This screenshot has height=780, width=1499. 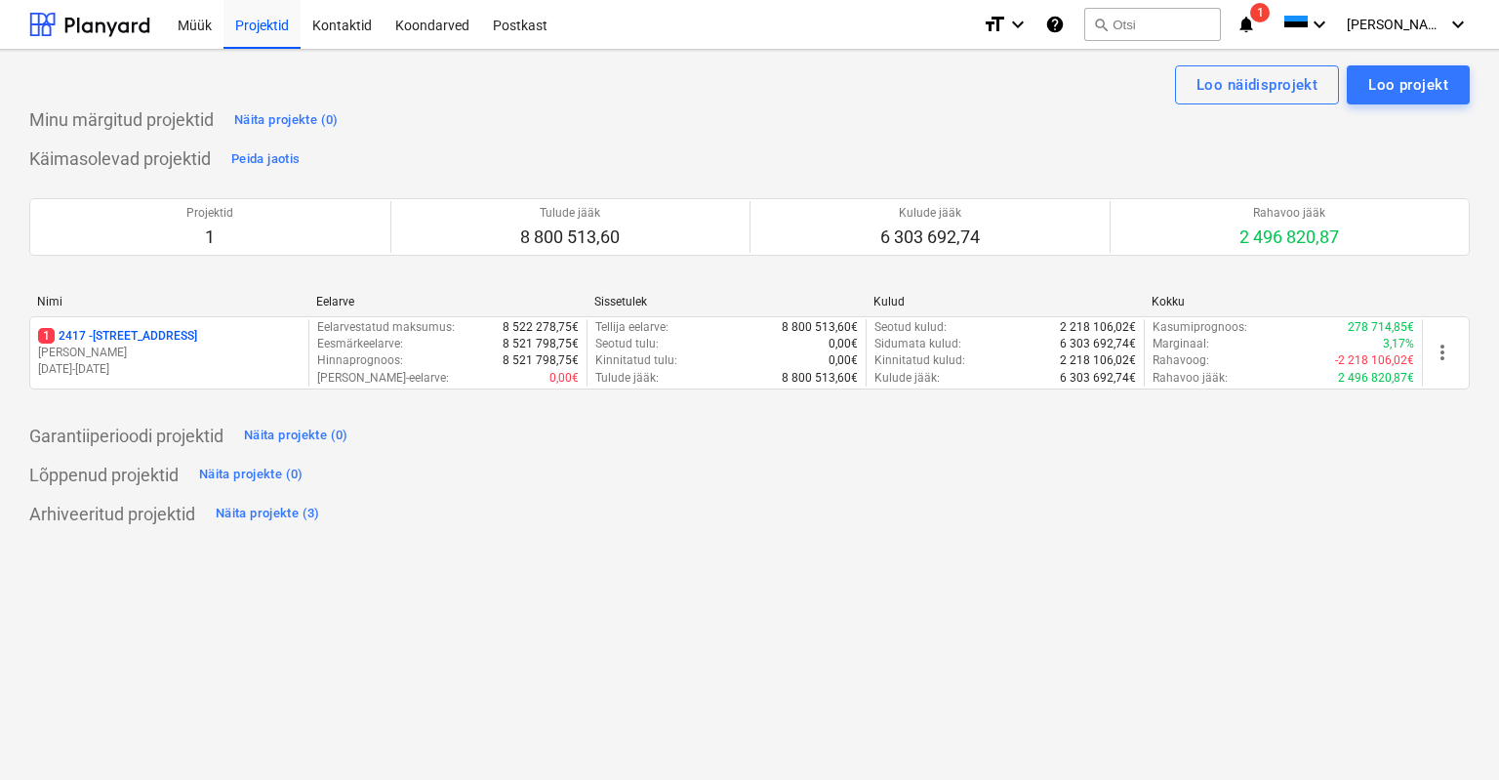 I want to click on p: 6 303 692,74, so click(x=930, y=237).